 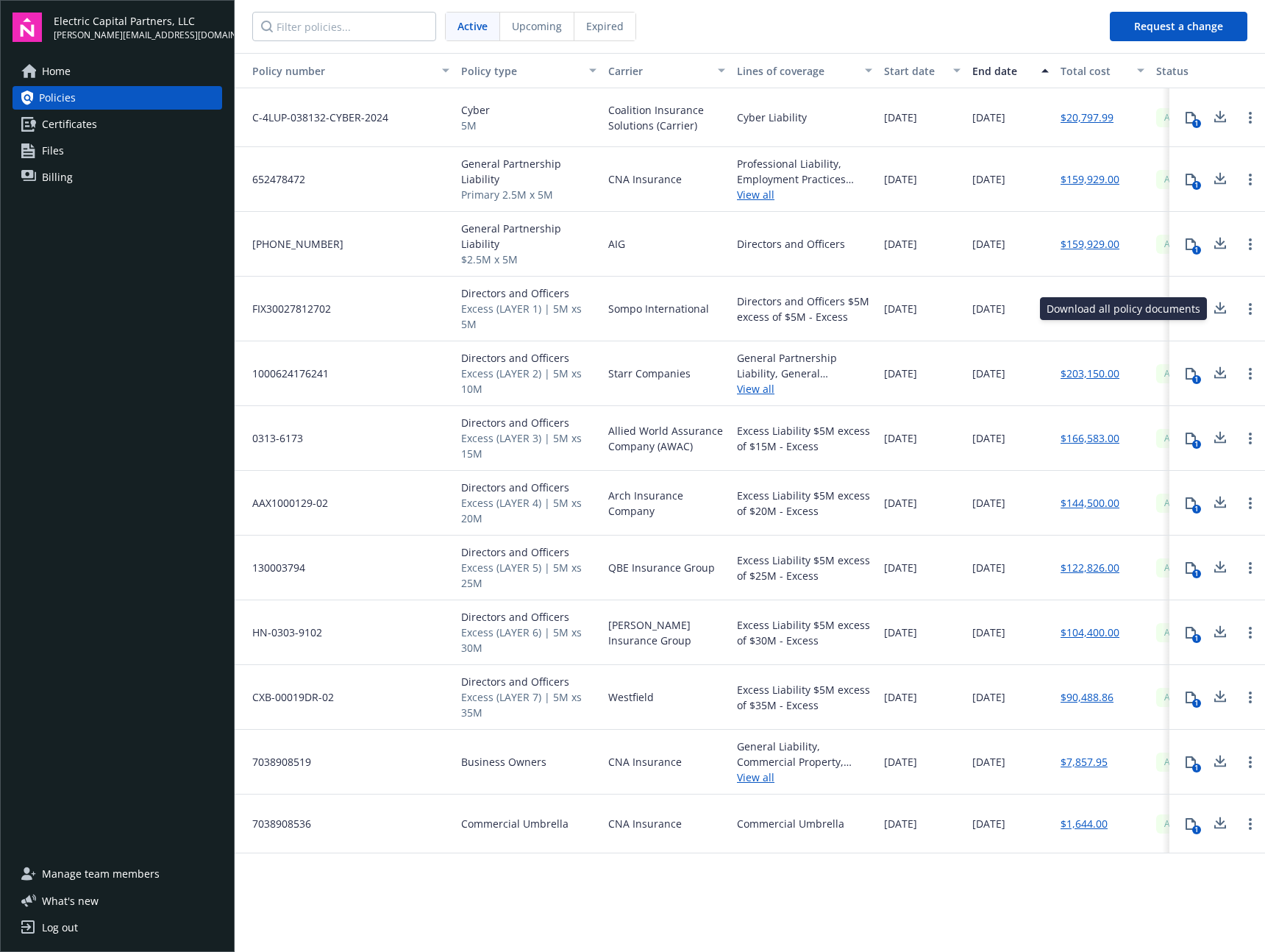 I want to click on span: 5M, so click(x=475, y=125).